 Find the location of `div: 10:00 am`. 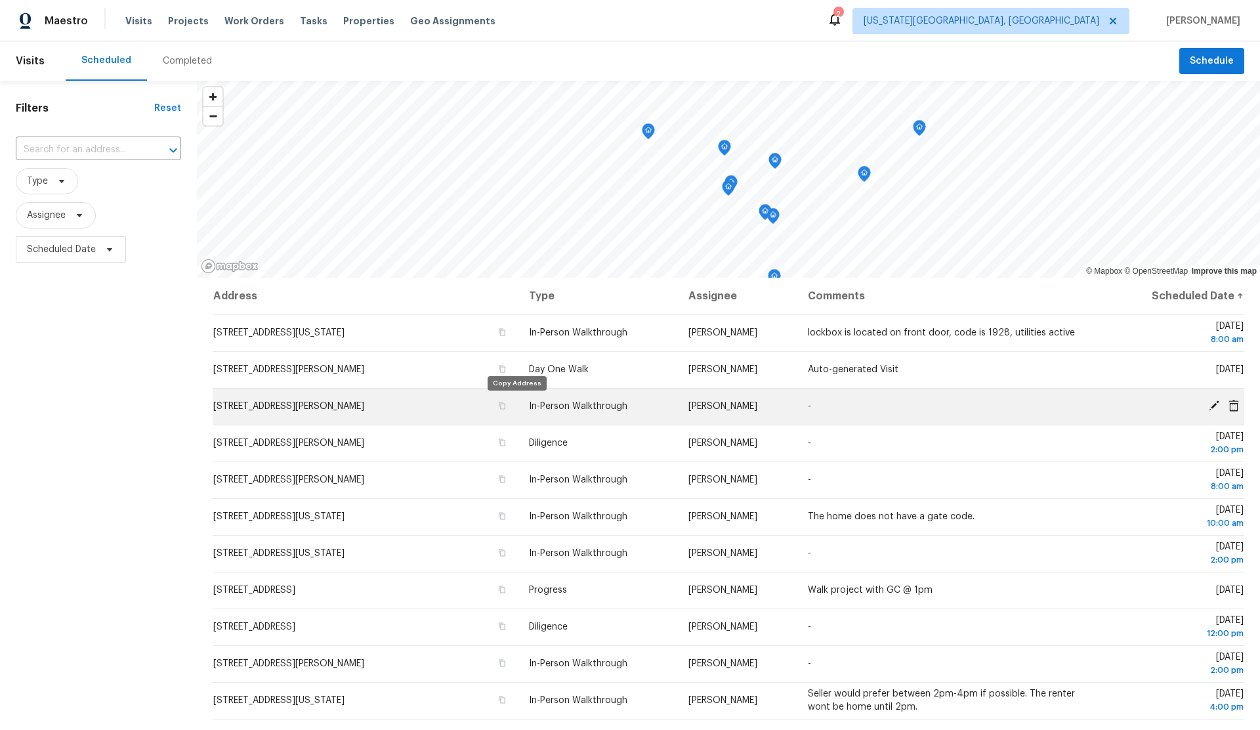

div: 10:00 am is located at coordinates (1181, 523).